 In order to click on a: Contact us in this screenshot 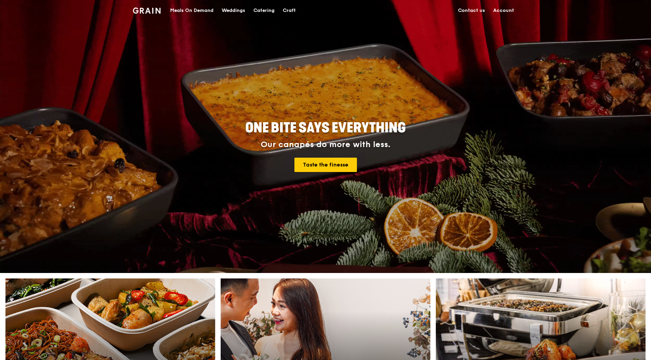, I will do `click(471, 11)`.